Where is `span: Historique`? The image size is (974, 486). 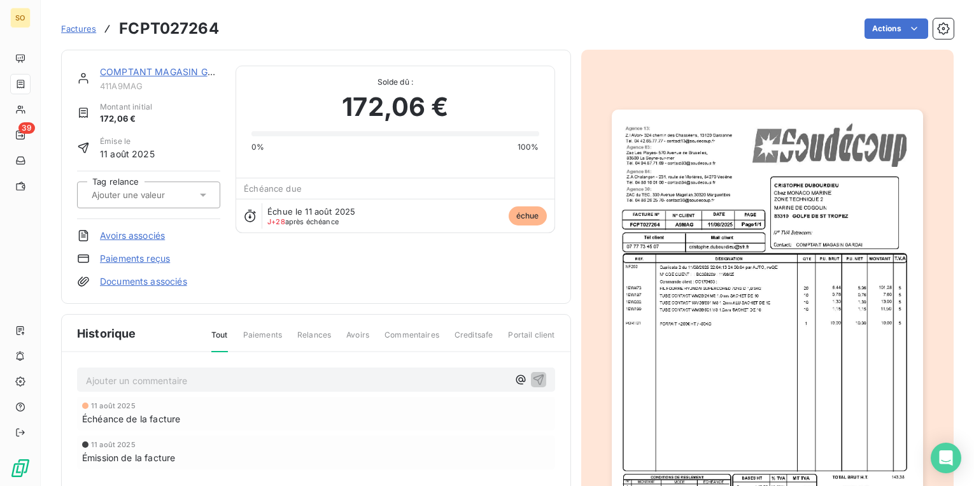
span: Historique is located at coordinates (106, 333).